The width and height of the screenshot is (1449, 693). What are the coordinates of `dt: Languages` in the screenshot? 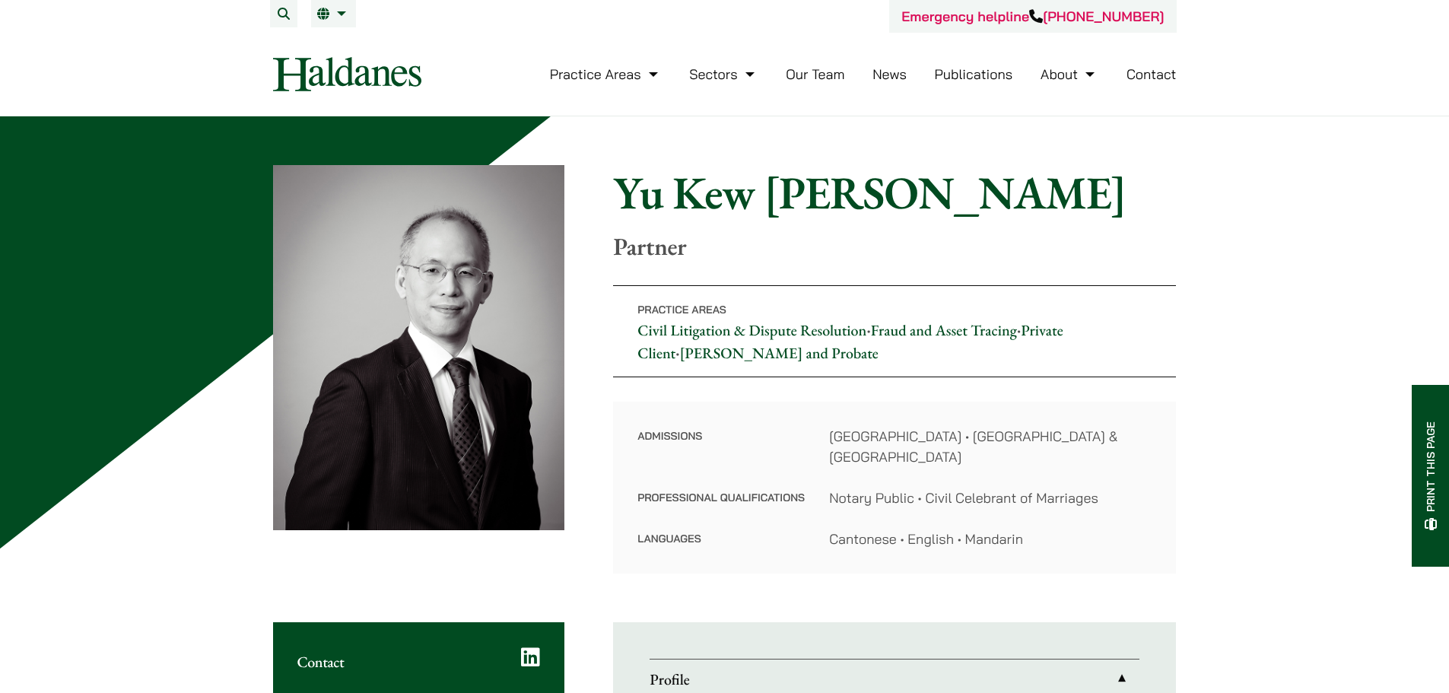 It's located at (721, 539).